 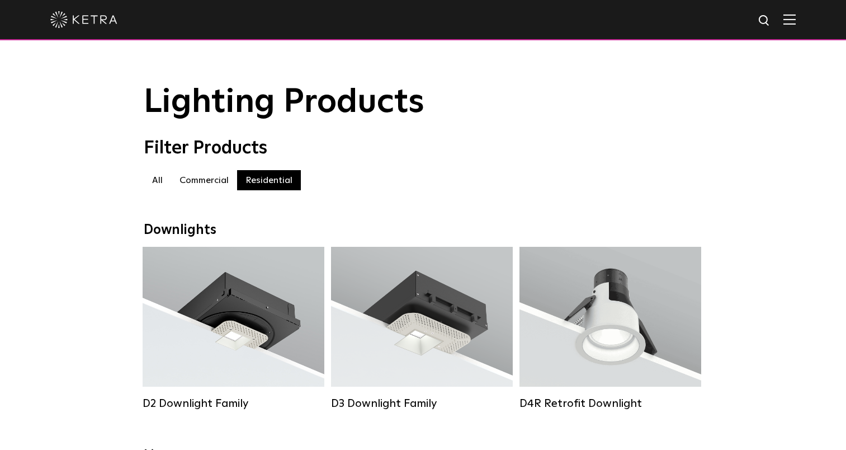 What do you see at coordinates (157, 180) in the screenshot?
I see `label: All` at bounding box center [157, 180].